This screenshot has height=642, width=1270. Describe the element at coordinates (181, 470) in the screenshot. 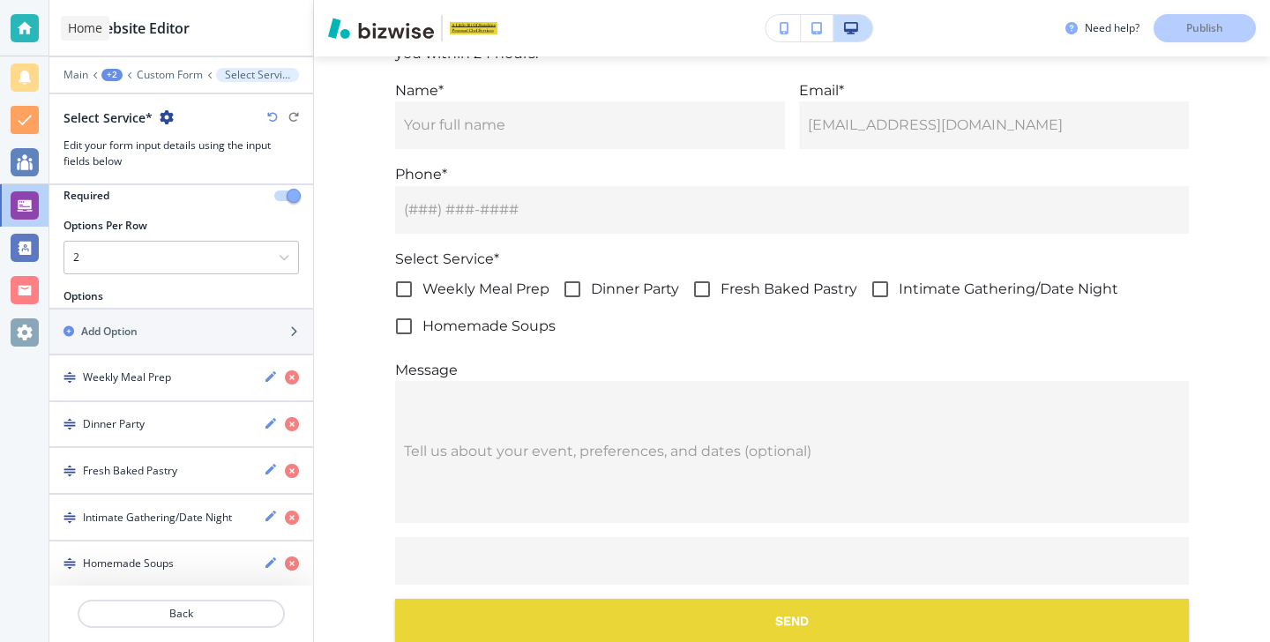

I see `button: DragFresh Baked Pastry` at that location.